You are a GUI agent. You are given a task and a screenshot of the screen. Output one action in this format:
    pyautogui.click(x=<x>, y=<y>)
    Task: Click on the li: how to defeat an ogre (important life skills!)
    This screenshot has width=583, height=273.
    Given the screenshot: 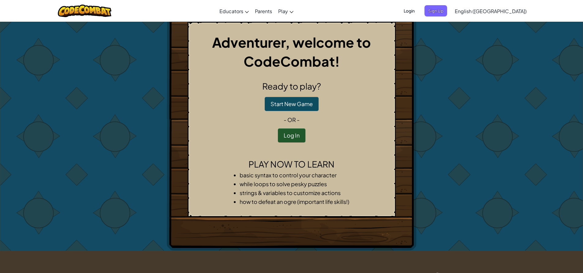 What is the action you would take?
    pyautogui.click(x=298, y=202)
    